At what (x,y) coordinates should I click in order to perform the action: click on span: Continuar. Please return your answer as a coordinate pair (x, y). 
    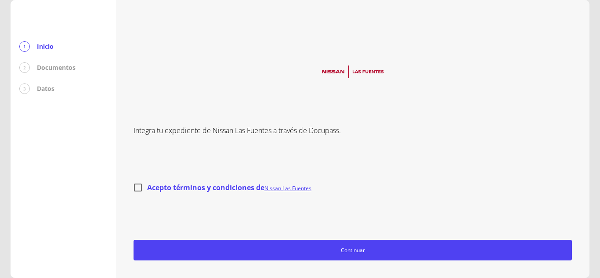
    Looking at the image, I should click on (353, 250).